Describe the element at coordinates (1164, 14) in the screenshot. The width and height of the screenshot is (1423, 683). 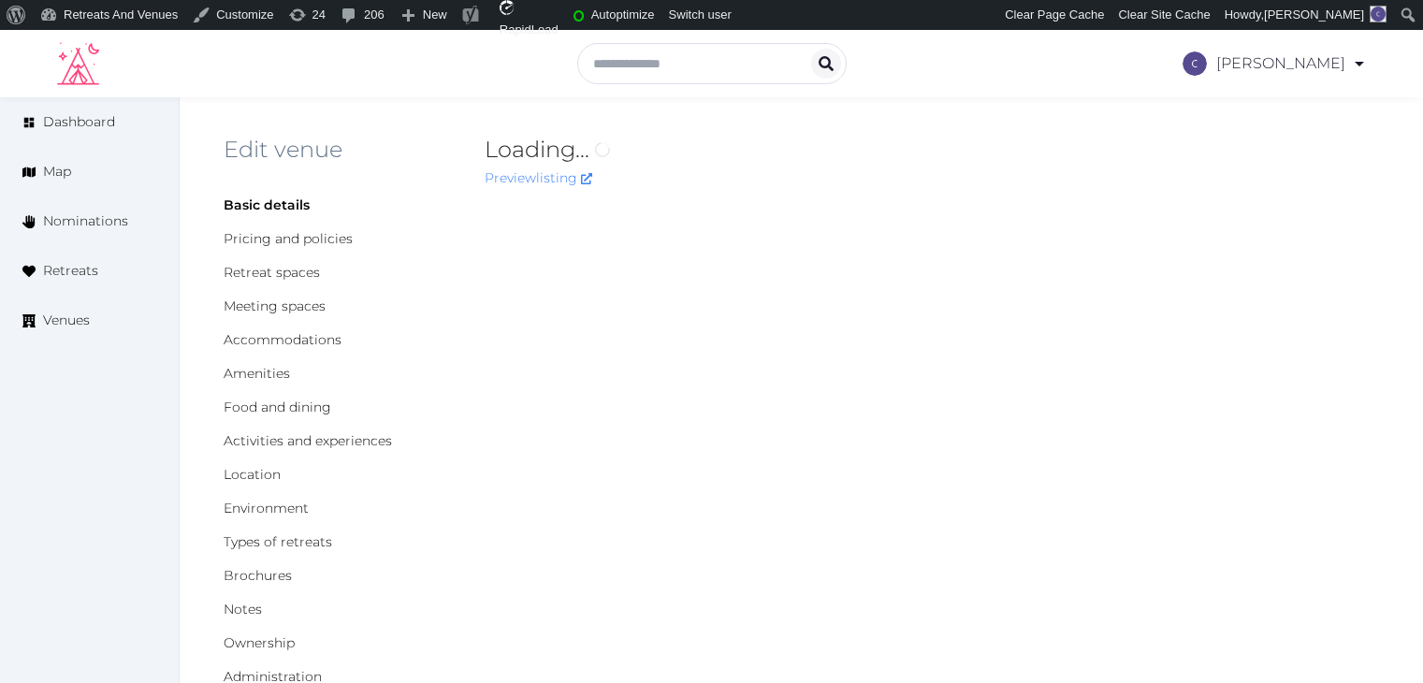
I see `span: Clear Site Cache` at that location.